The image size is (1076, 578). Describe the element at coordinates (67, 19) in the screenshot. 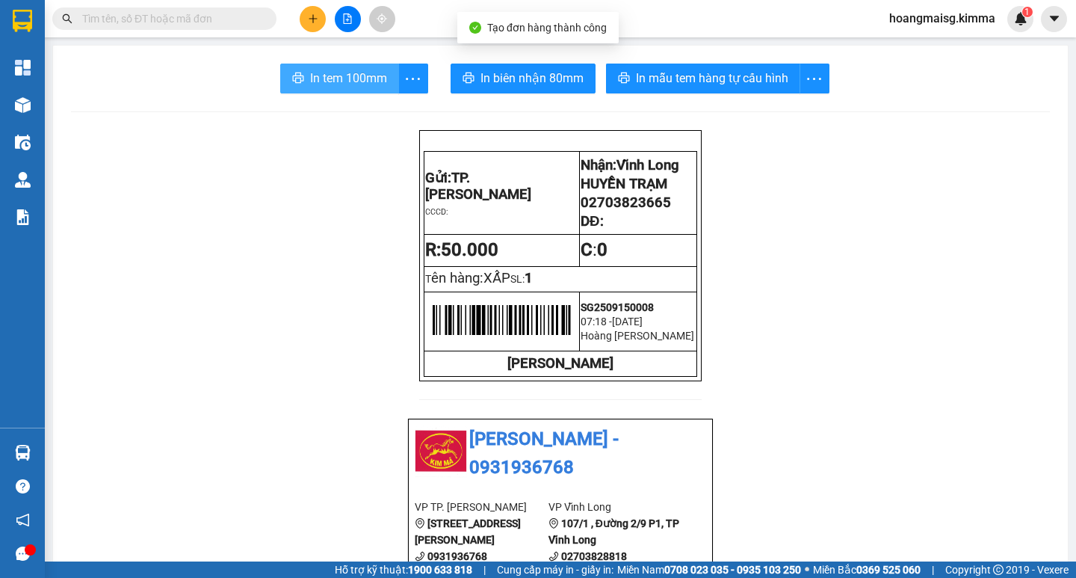

I see `span: search` at that location.